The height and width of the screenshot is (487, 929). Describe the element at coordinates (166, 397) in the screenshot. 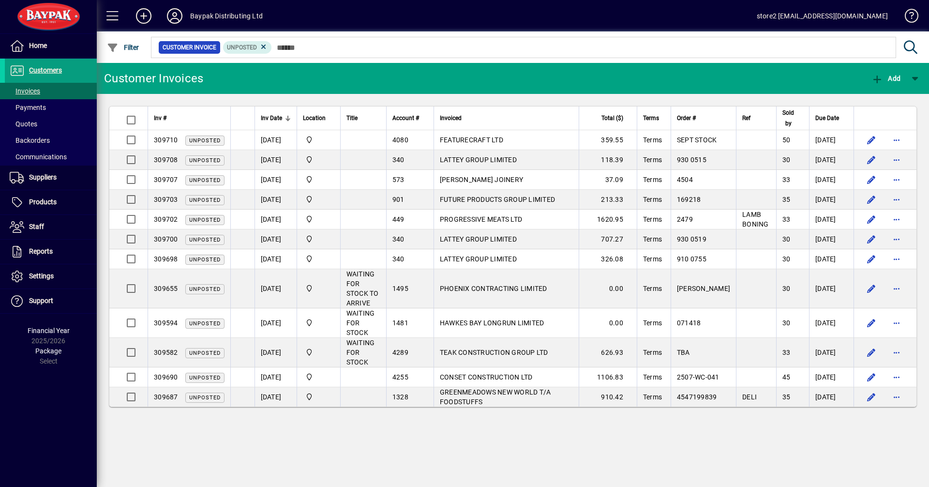

I see `span: 309687` at that location.